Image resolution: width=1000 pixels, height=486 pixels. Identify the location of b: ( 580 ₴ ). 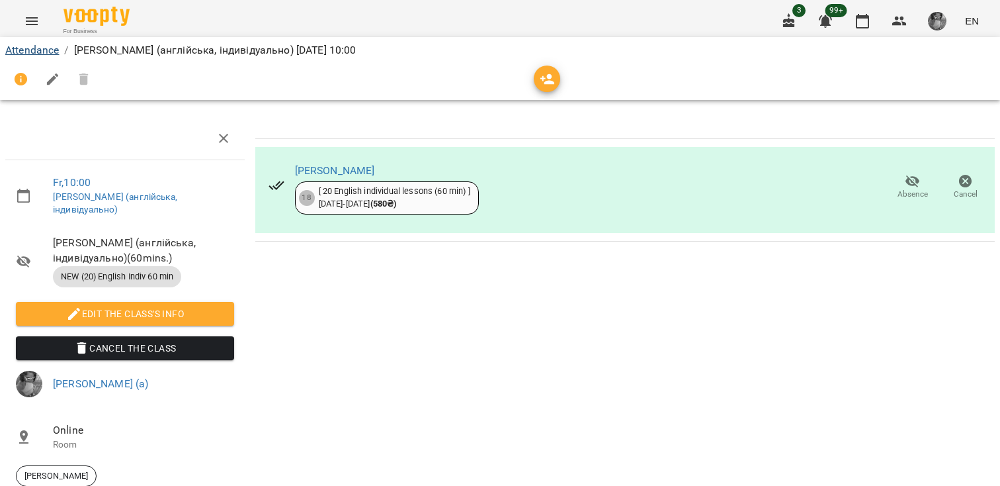
(384, 203).